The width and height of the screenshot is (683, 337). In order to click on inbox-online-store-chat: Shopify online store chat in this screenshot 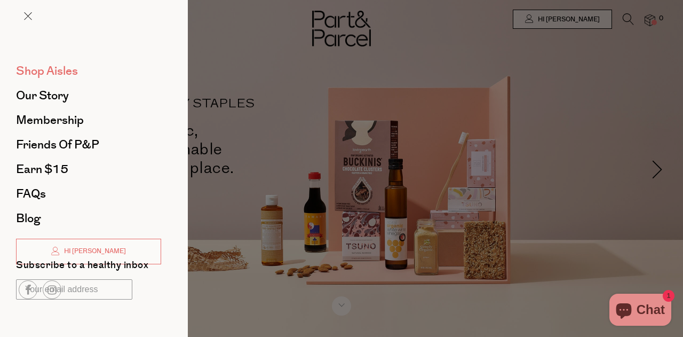, I will do `click(641, 311)`.